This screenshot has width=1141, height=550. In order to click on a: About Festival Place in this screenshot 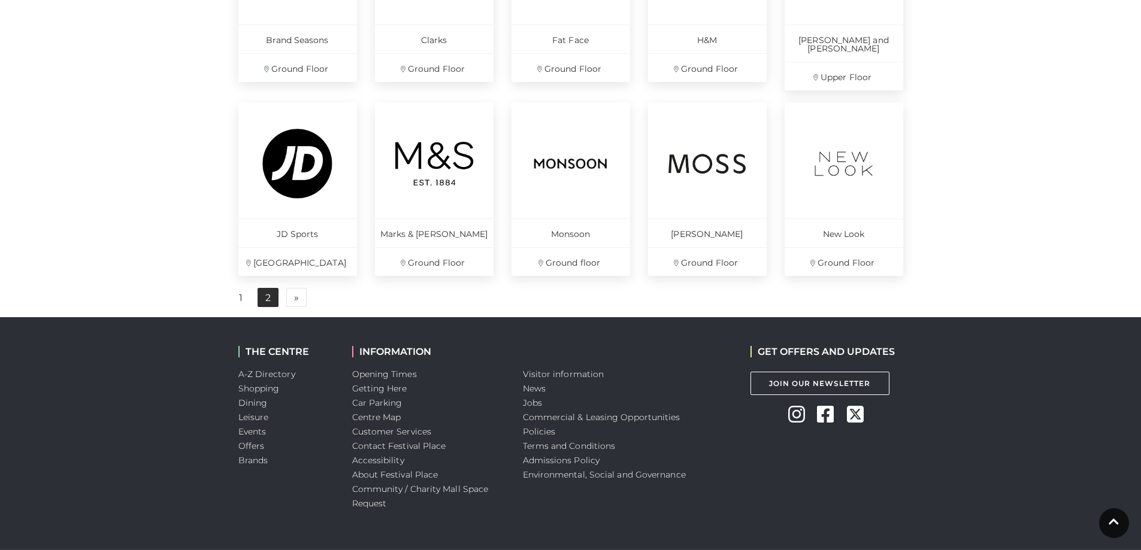, I will do `click(395, 475)`.